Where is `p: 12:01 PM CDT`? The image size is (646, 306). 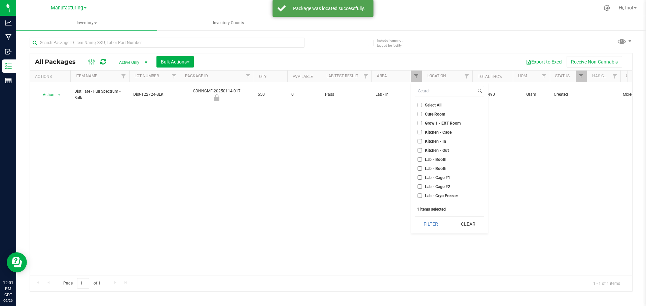
p: 12:01 PM CDT is located at coordinates (8, 289).